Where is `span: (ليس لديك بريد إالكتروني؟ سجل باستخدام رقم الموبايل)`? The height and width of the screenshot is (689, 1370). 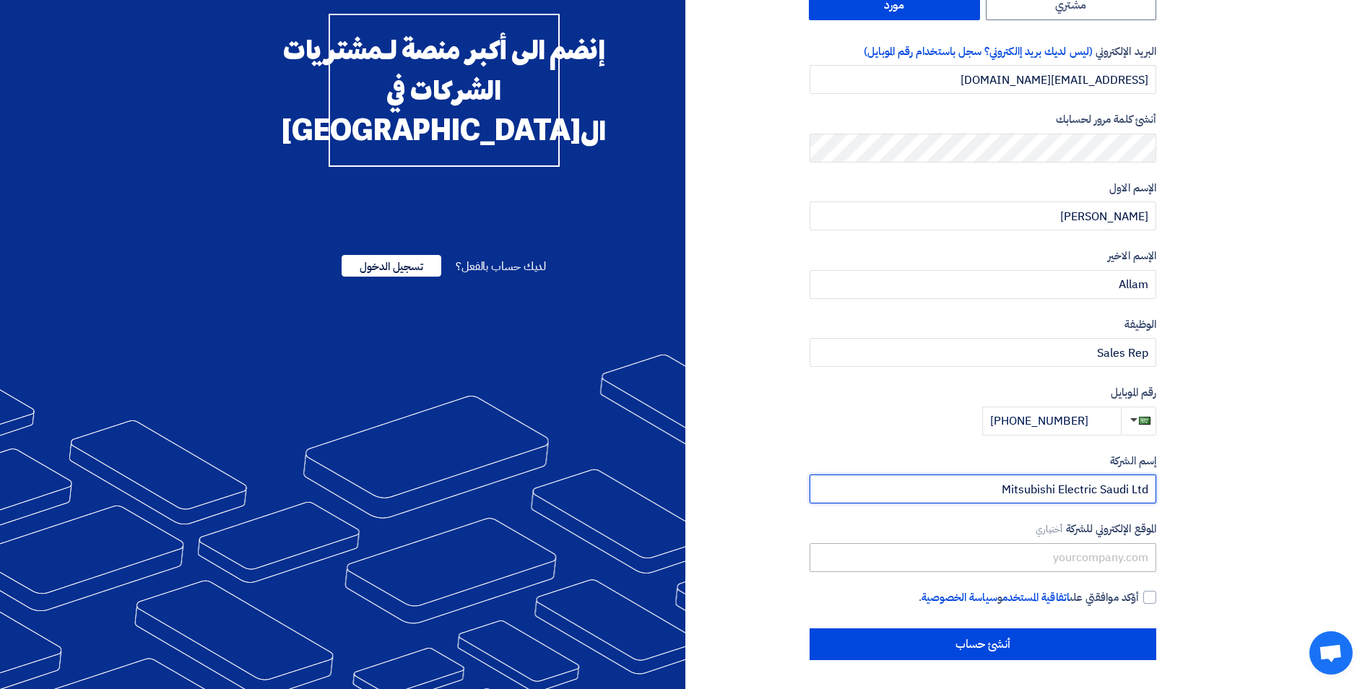 span: (ليس لديك بريد إالكتروني؟ سجل باستخدام رقم الموبايل) is located at coordinates (978, 51).